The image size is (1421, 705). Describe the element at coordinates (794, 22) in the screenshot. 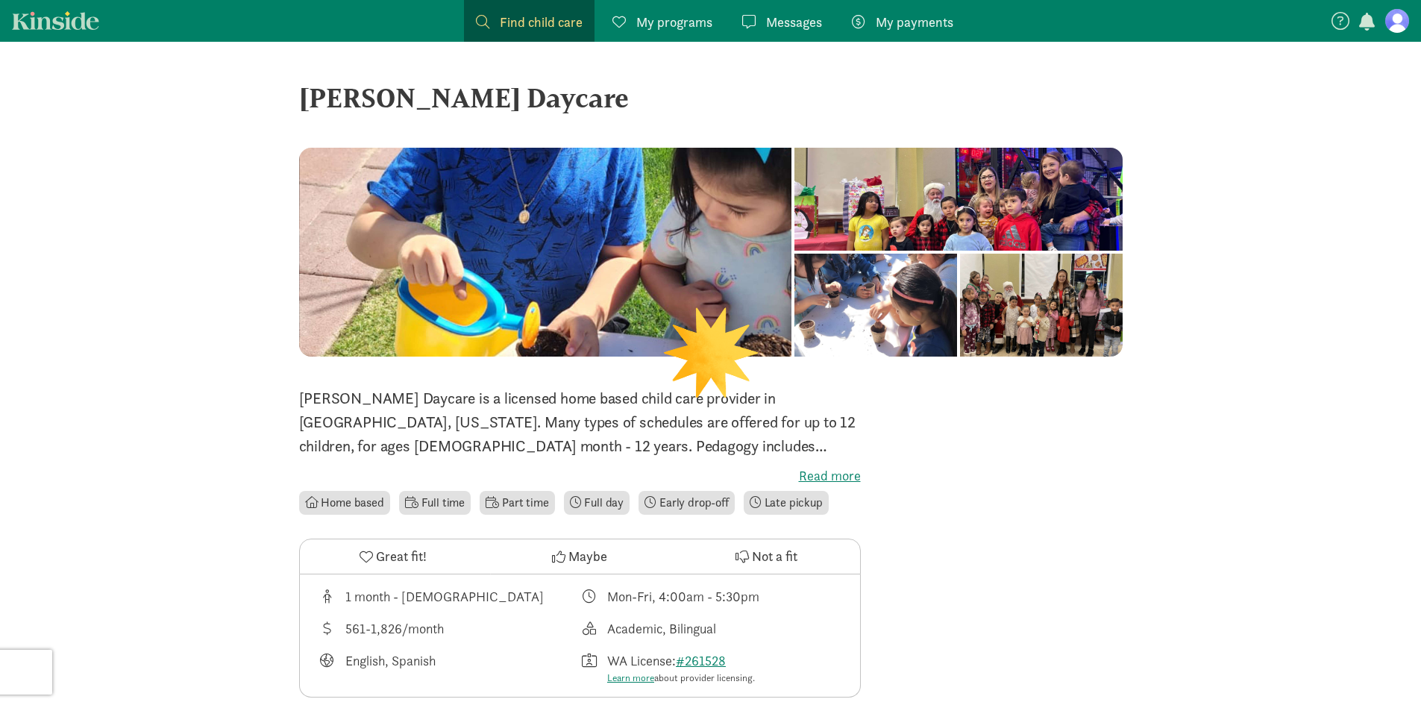

I see `span: Messages` at that location.